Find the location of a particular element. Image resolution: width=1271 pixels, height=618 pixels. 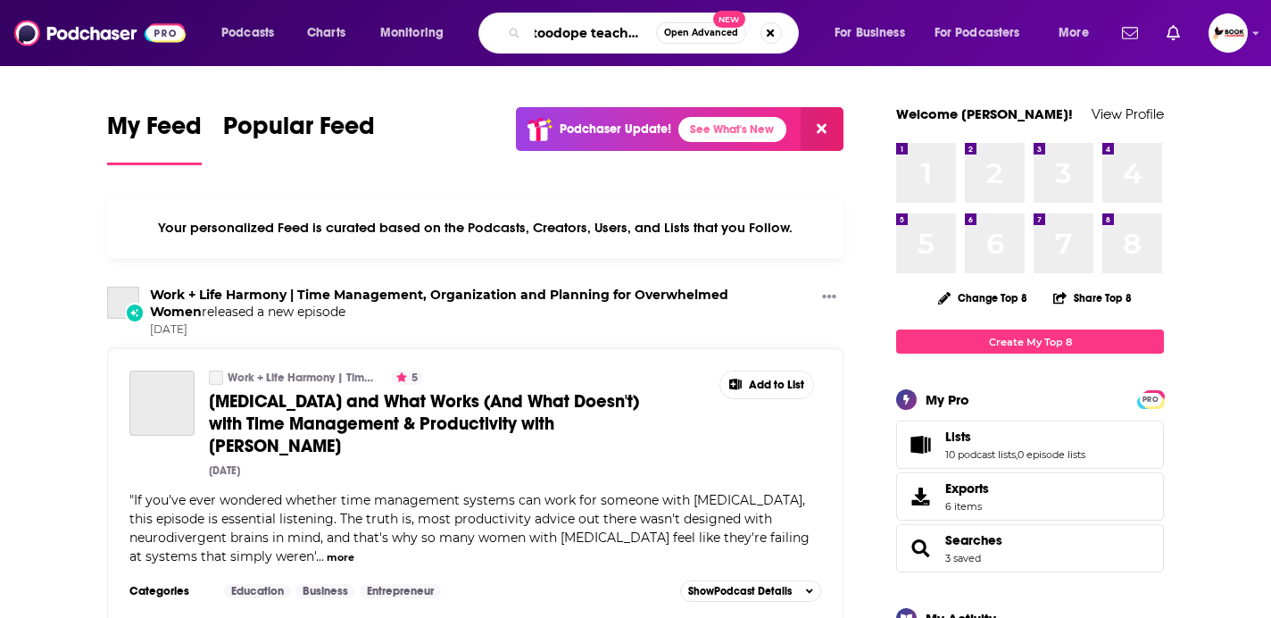

span: Podcasts is located at coordinates (247, 33).